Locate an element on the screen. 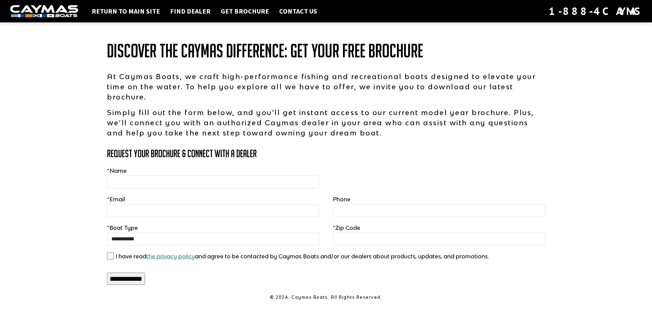  h1: Discover the Caymas Difference: Get Your Free Brochure is located at coordinates (326, 51).